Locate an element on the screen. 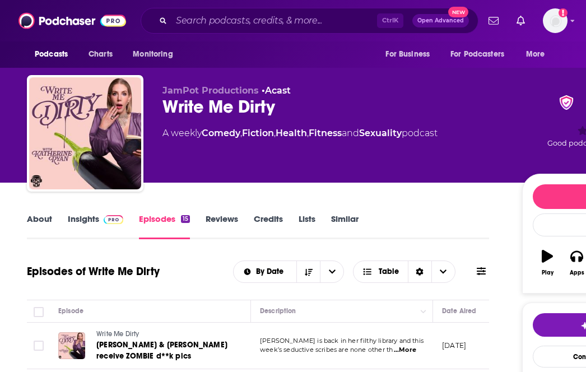 The width and height of the screenshot is (586, 372). a: Credits is located at coordinates (268, 226).